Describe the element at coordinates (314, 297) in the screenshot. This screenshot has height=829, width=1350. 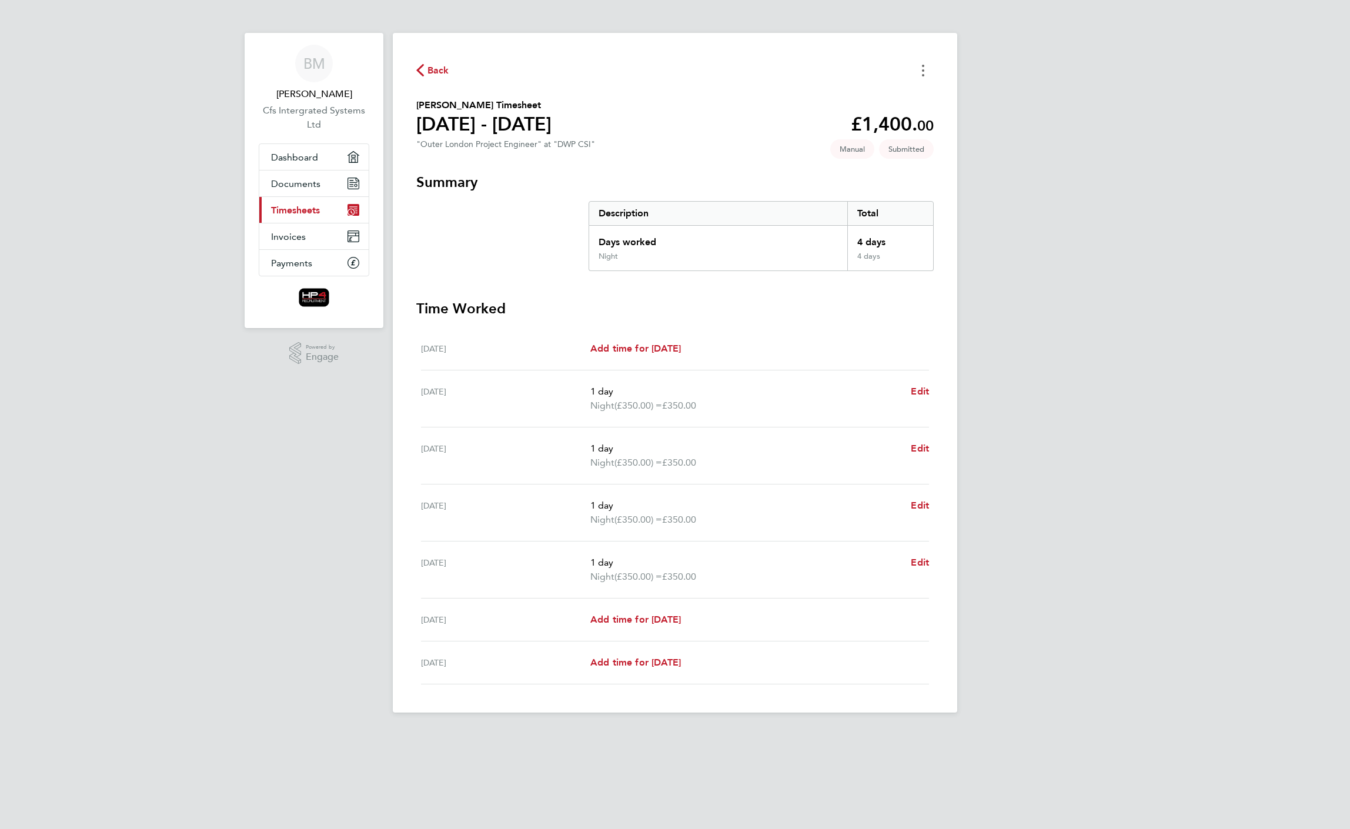
I see `img: hp4recruitment-logo-retina.png` at that location.